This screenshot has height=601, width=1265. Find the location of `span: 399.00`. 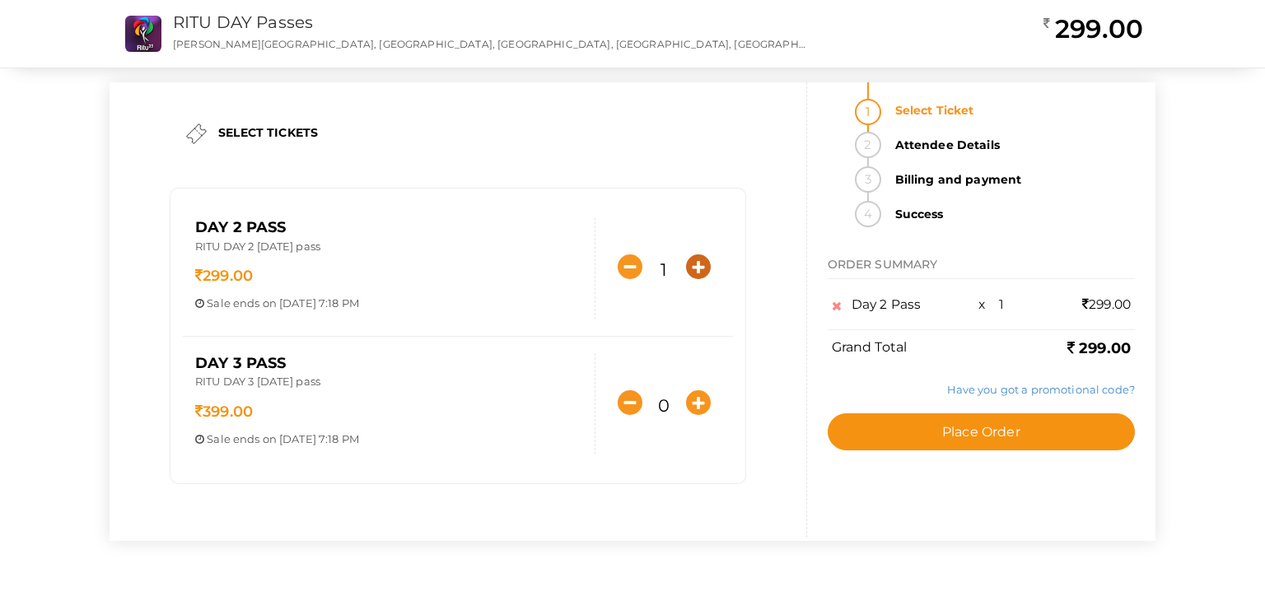

span: 399.00 is located at coordinates (224, 412).